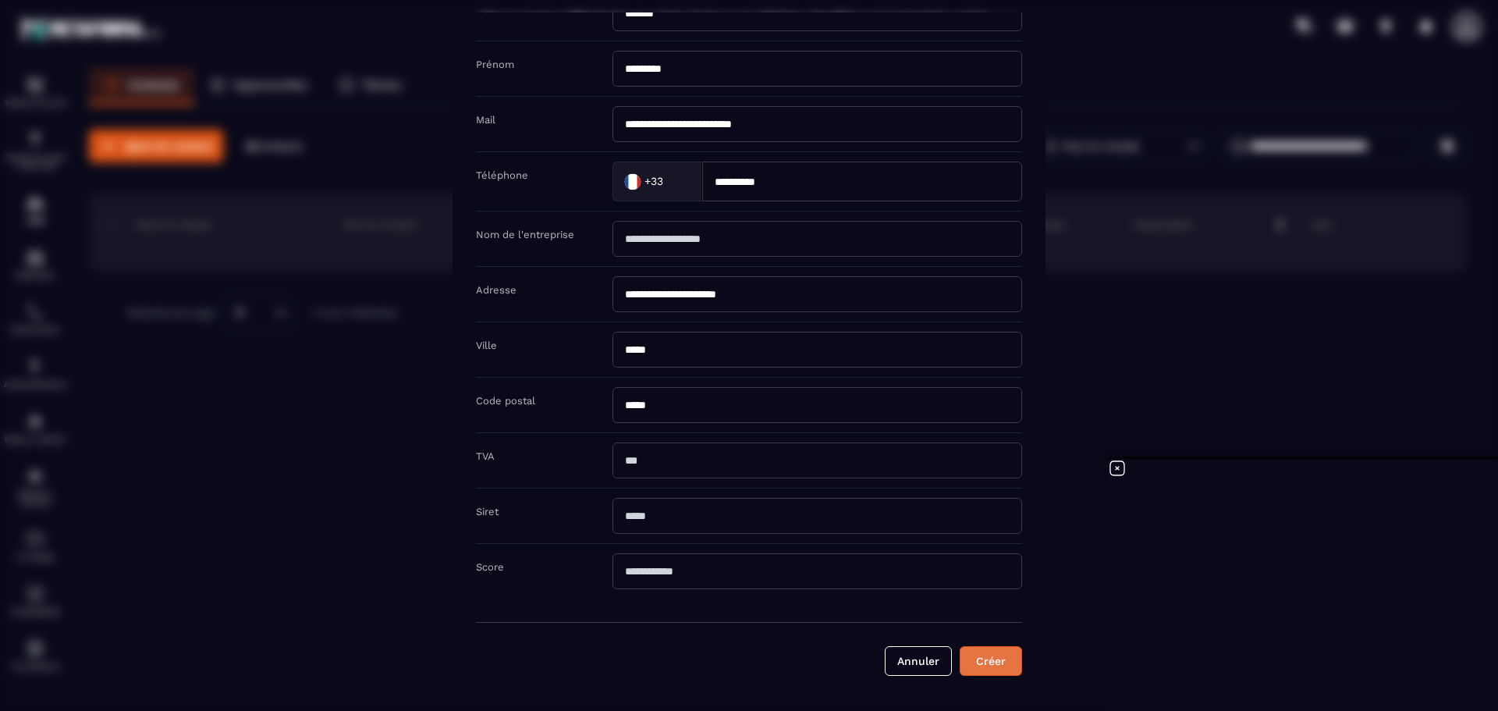  What do you see at coordinates (633, 181) in the screenshot?
I see `img: Country Flag` at bounding box center [633, 181].